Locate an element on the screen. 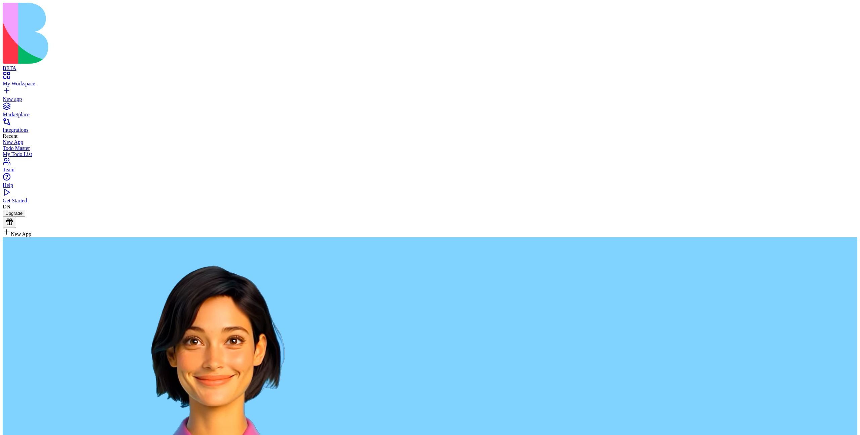 This screenshot has width=860, height=435. div: Todo Master is located at coordinates (430, 148).